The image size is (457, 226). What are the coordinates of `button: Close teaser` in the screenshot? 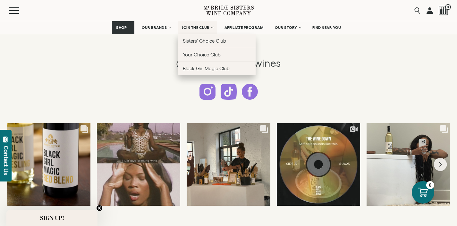 It's located at (99, 208).